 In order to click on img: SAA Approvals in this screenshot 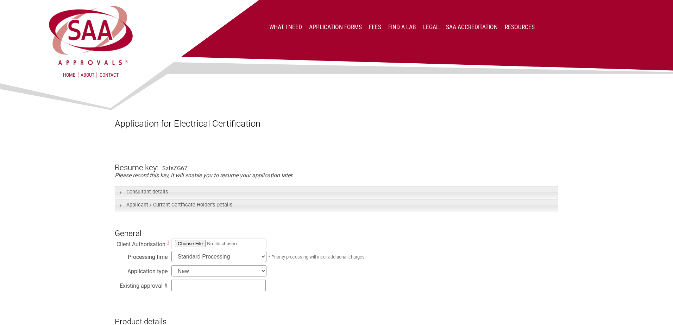, I will do `click(91, 35)`.